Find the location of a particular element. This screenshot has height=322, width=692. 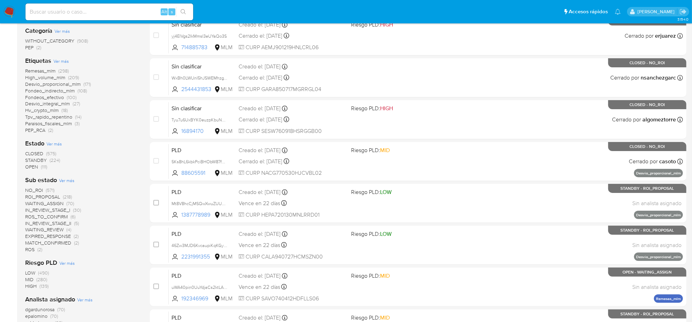

a: Notificaciones is located at coordinates (617, 12).